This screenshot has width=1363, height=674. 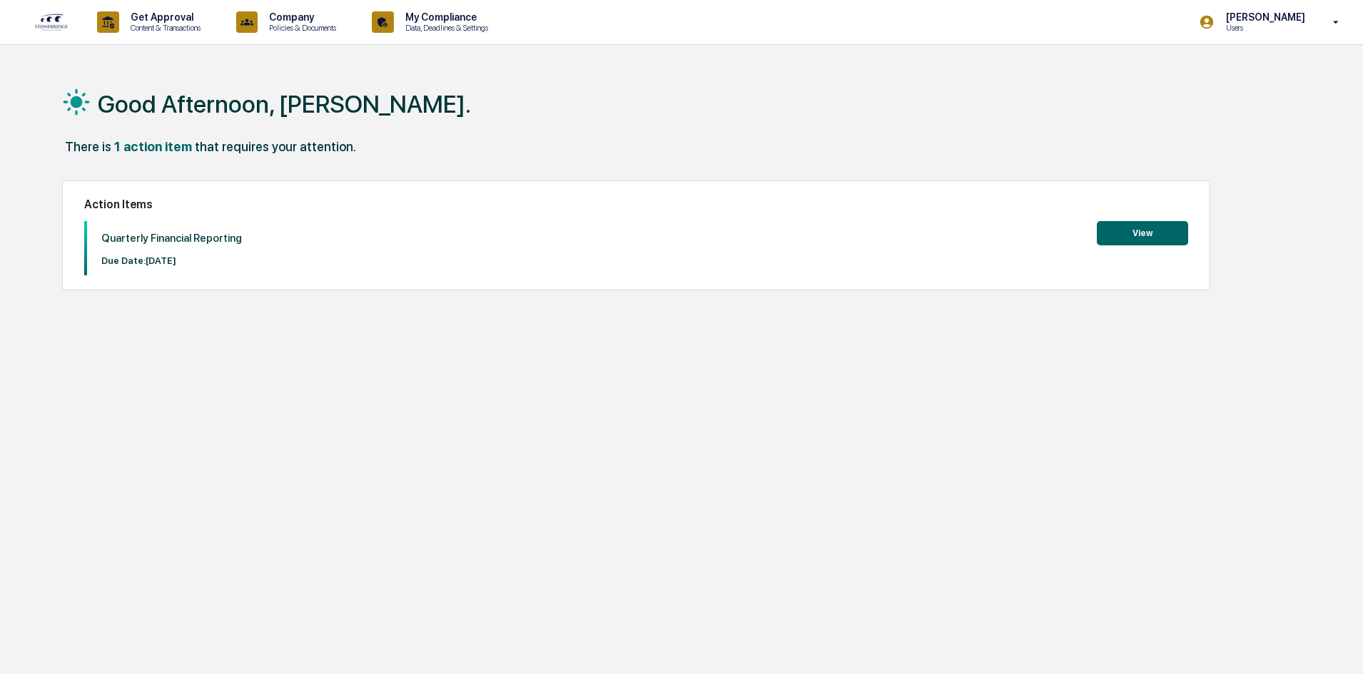 What do you see at coordinates (163, 17) in the screenshot?
I see `p: Get Approval` at bounding box center [163, 17].